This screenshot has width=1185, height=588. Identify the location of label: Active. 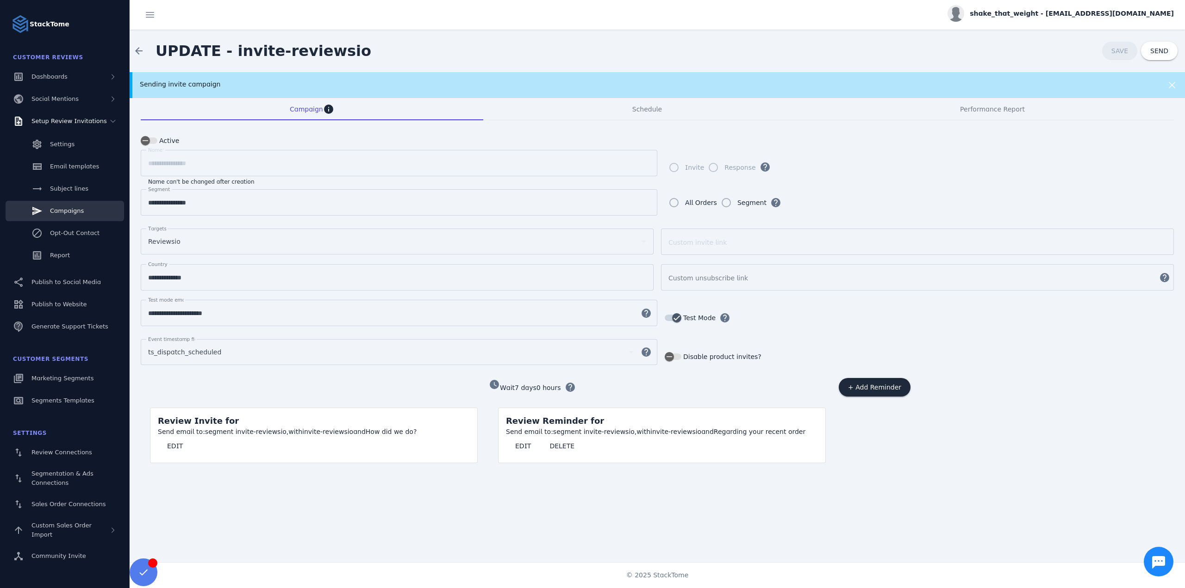
(168, 141).